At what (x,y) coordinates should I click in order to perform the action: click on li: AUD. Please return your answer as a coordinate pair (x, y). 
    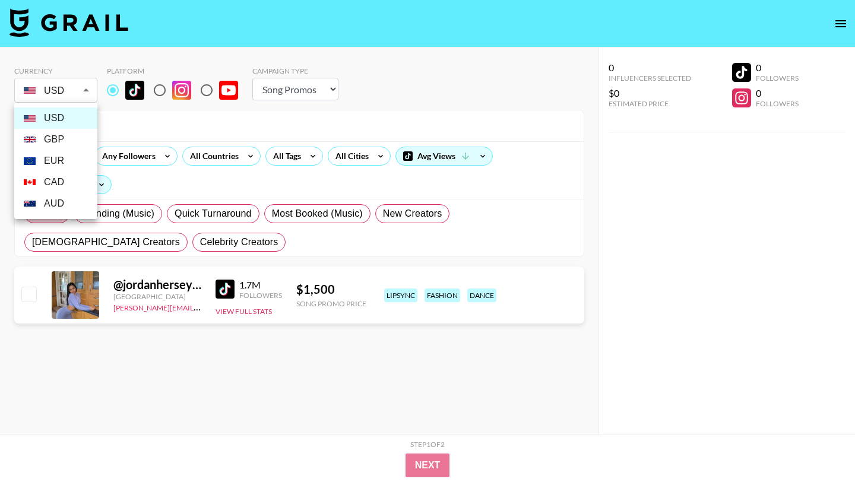
    Looking at the image, I should click on (56, 204).